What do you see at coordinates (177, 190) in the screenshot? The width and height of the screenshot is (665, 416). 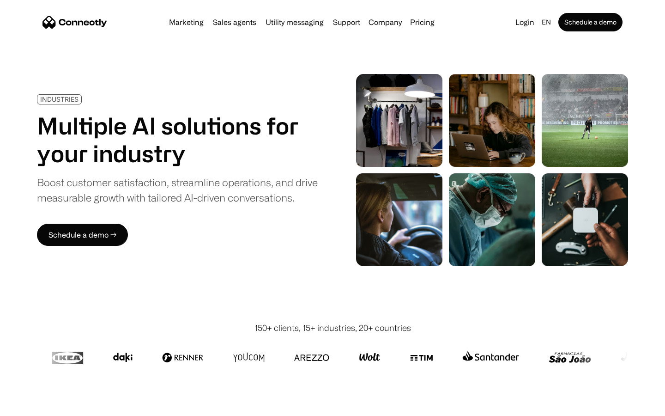 I see `div: Boost customer satisfaction, streamline operations, and drive measurable growth with tailored AI-...` at bounding box center [177, 190].